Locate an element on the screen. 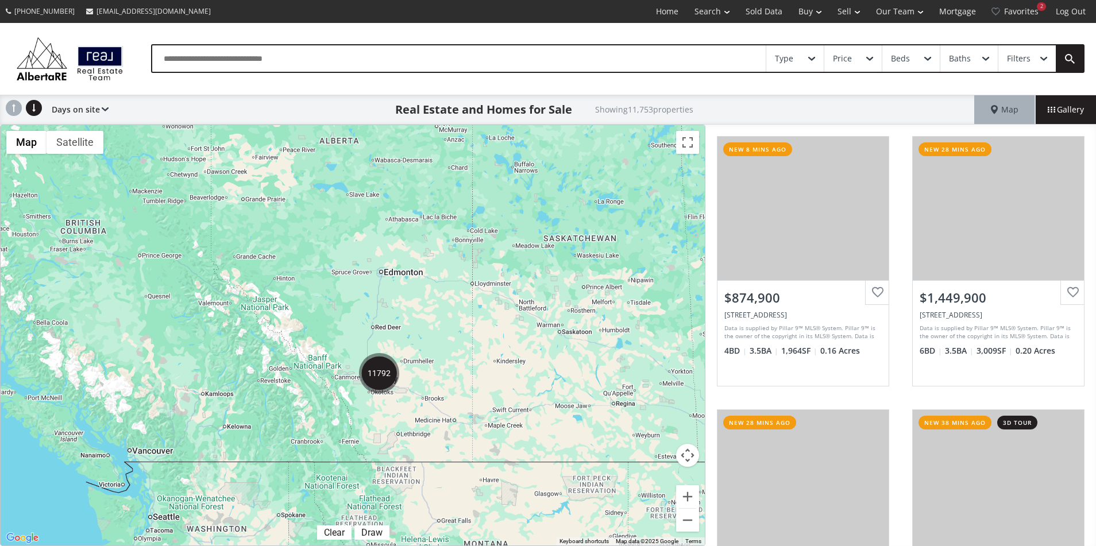 The height and width of the screenshot is (546, 1096). button: Keyboard shortcuts is located at coordinates (584, 542).